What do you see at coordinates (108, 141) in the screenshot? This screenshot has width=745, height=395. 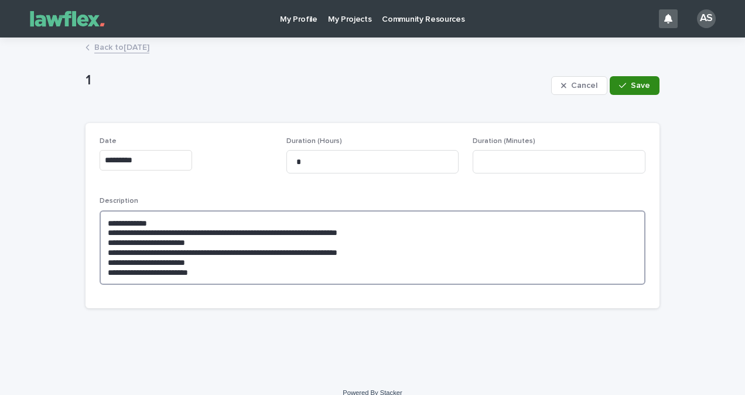 I see `span: Date` at bounding box center [108, 141].